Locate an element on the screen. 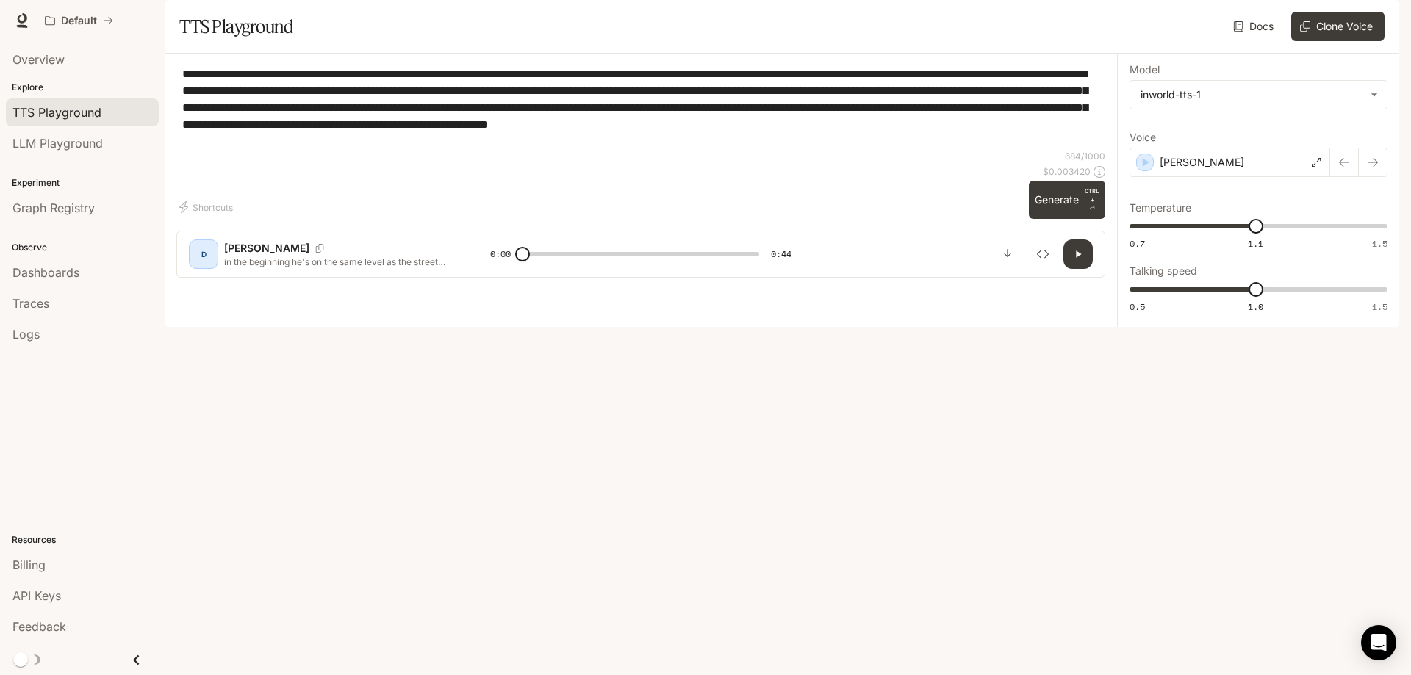 This screenshot has height=675, width=1411. p: Voice is located at coordinates (1143, 137).